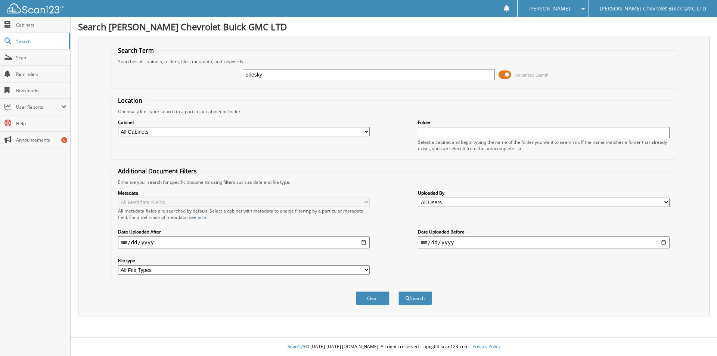 The height and width of the screenshot is (356, 717). Describe the element at coordinates (698, 338) in the screenshot. I see `div: Chat Widget` at that location.